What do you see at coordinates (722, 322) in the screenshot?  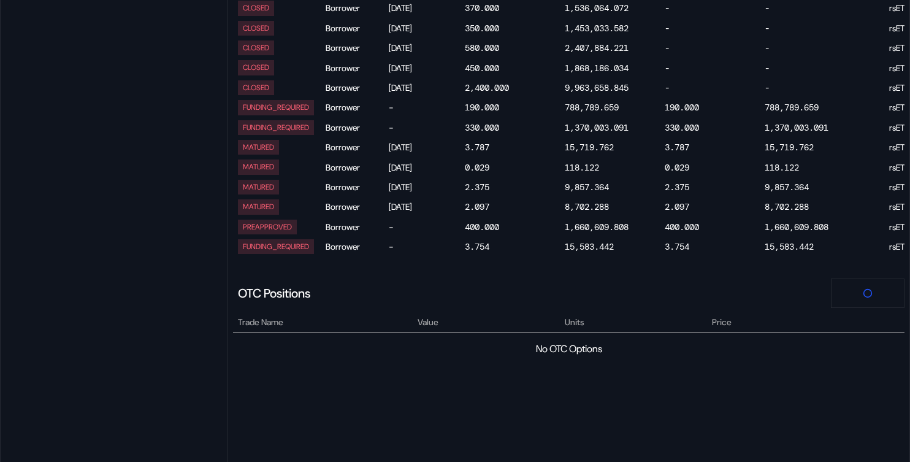 I see `span: Price` at bounding box center [722, 322].